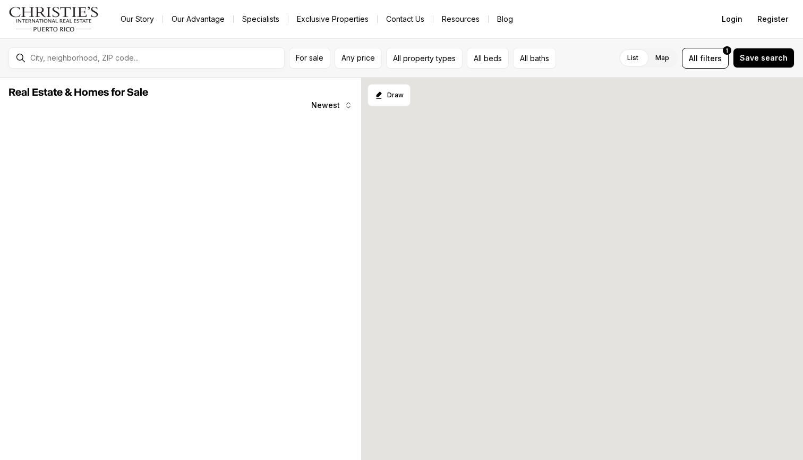 The width and height of the screenshot is (803, 460). Describe the element at coordinates (693, 58) in the screenshot. I see `span: All` at that location.